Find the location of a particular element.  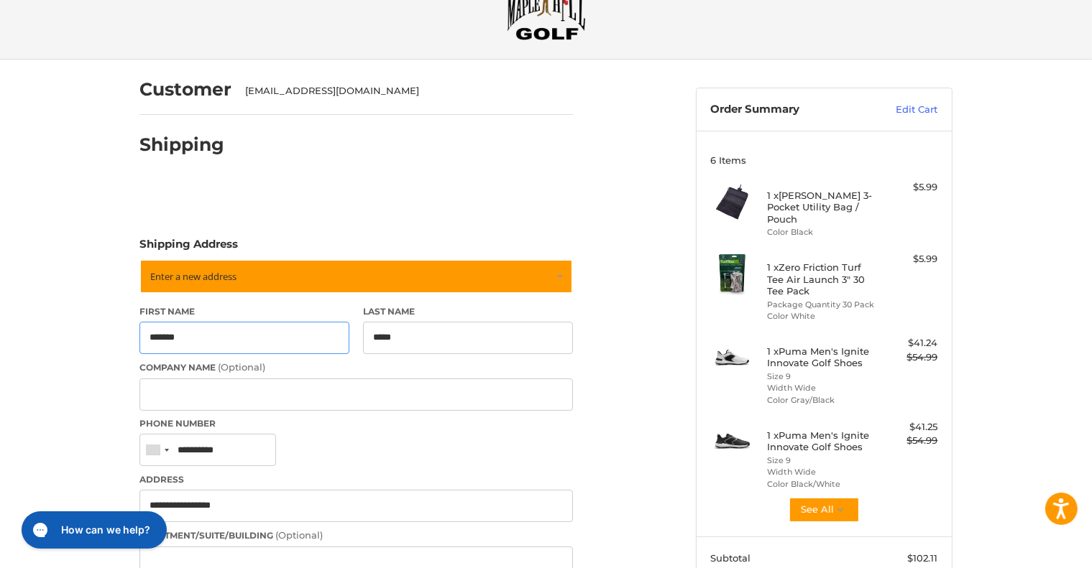

a: Edit Cart is located at coordinates (901, 110).